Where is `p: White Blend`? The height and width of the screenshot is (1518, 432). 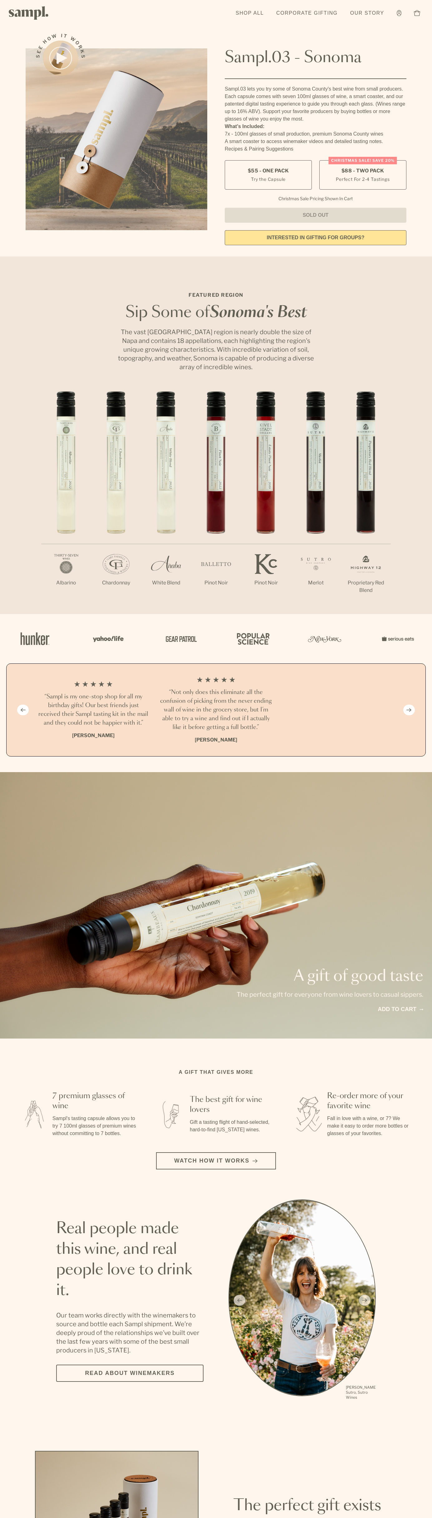 p: White Blend is located at coordinates (166, 583).